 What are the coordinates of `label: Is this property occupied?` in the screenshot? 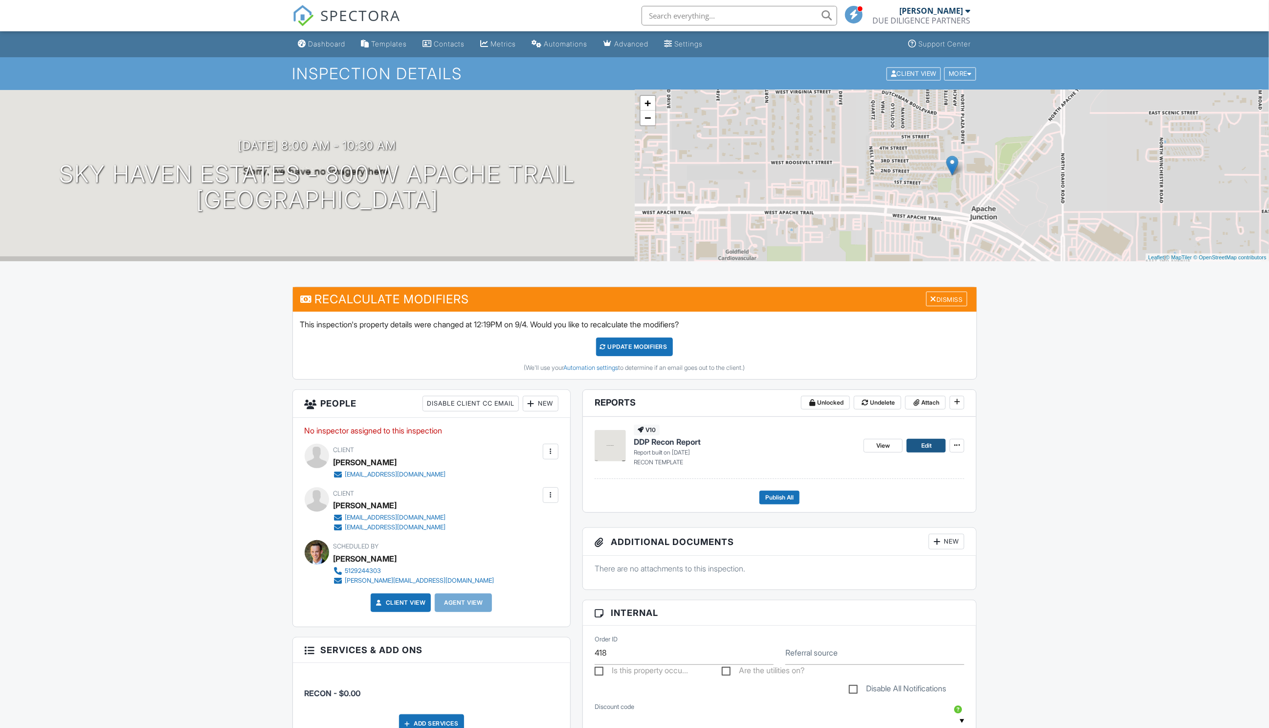 It's located at (641, 671).